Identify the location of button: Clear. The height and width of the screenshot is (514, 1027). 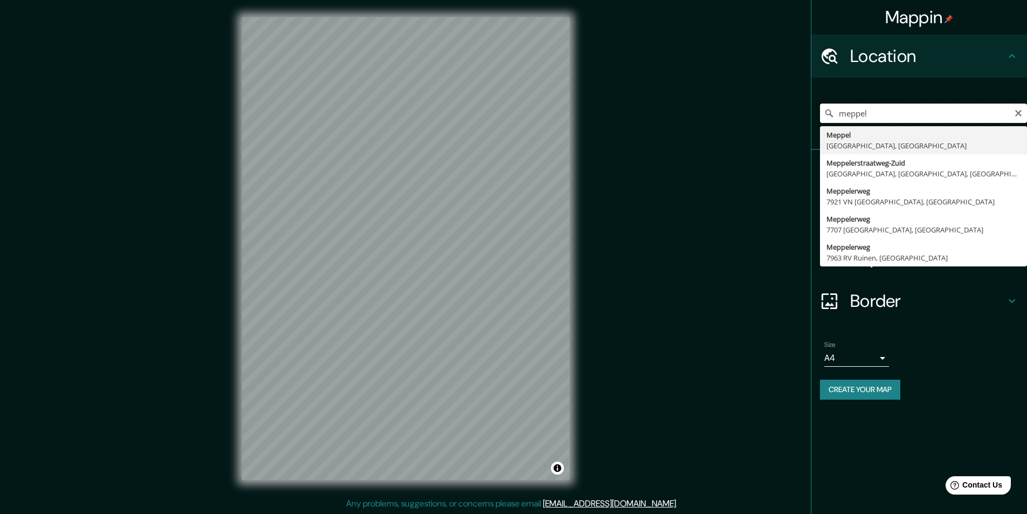
(1018, 112).